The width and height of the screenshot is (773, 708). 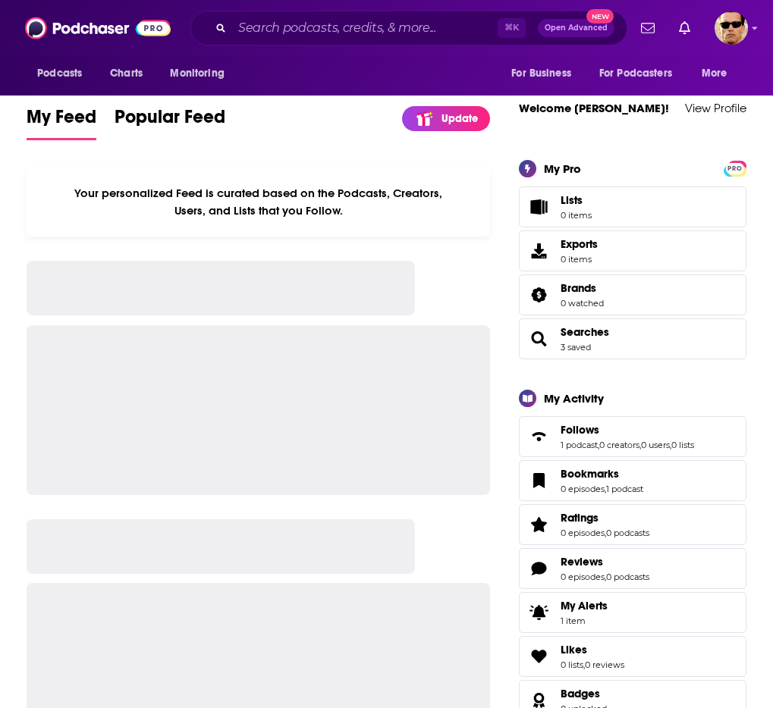 I want to click on div: My Activity, so click(x=573, y=398).